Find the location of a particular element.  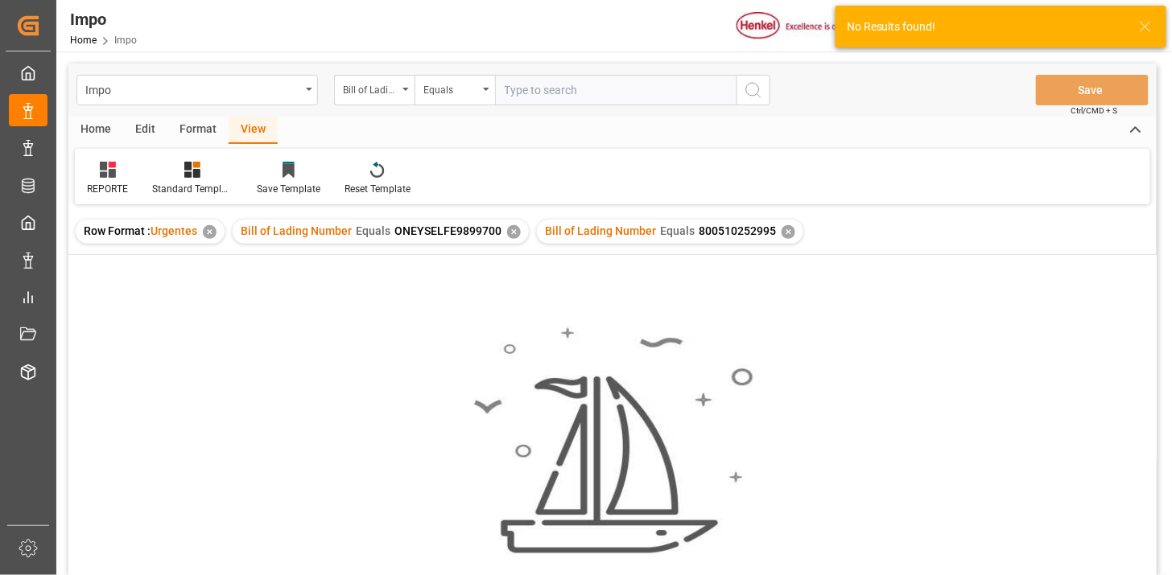

div: Bill of Lading Number is located at coordinates (370, 88).